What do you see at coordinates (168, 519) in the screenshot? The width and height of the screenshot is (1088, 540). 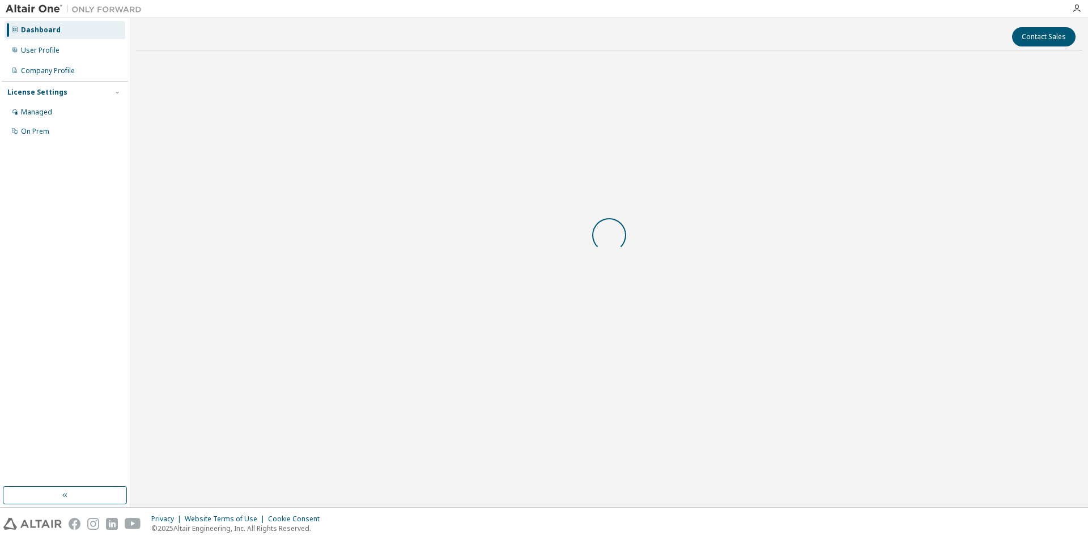 I see `div: Privacy` at bounding box center [168, 519].